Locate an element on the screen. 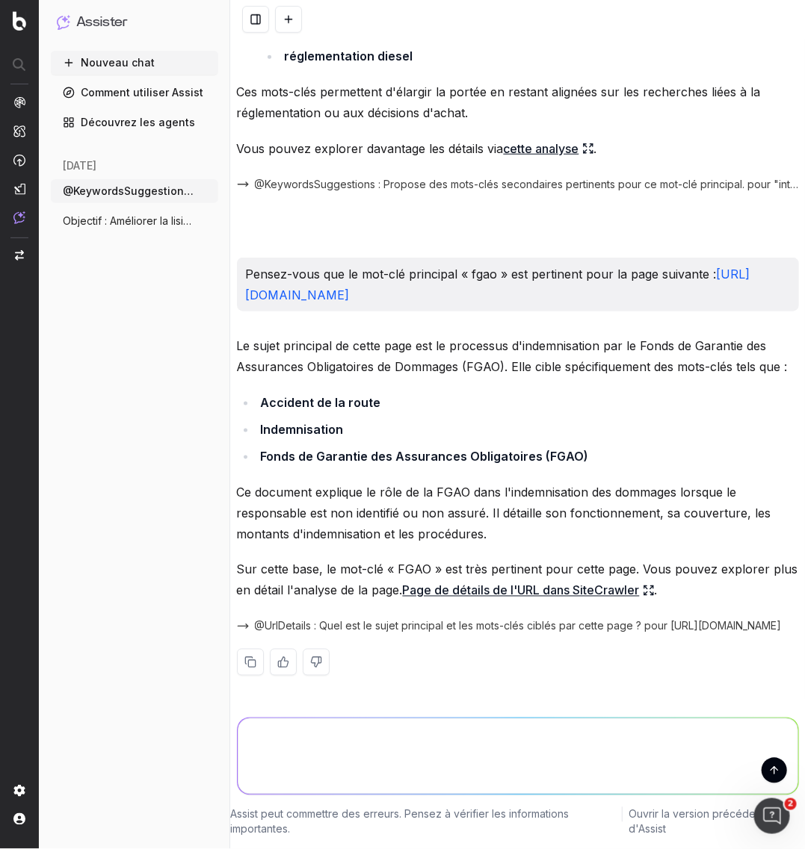  font: Ce document explique le rôle de la FGAO dans l'indemnisation des dommages lorsque le responsable ... is located at coordinates (506, 513).